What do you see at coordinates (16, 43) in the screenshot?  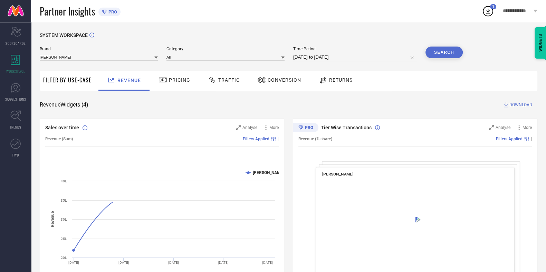 I see `span: SCORECARDS` at bounding box center [16, 43].